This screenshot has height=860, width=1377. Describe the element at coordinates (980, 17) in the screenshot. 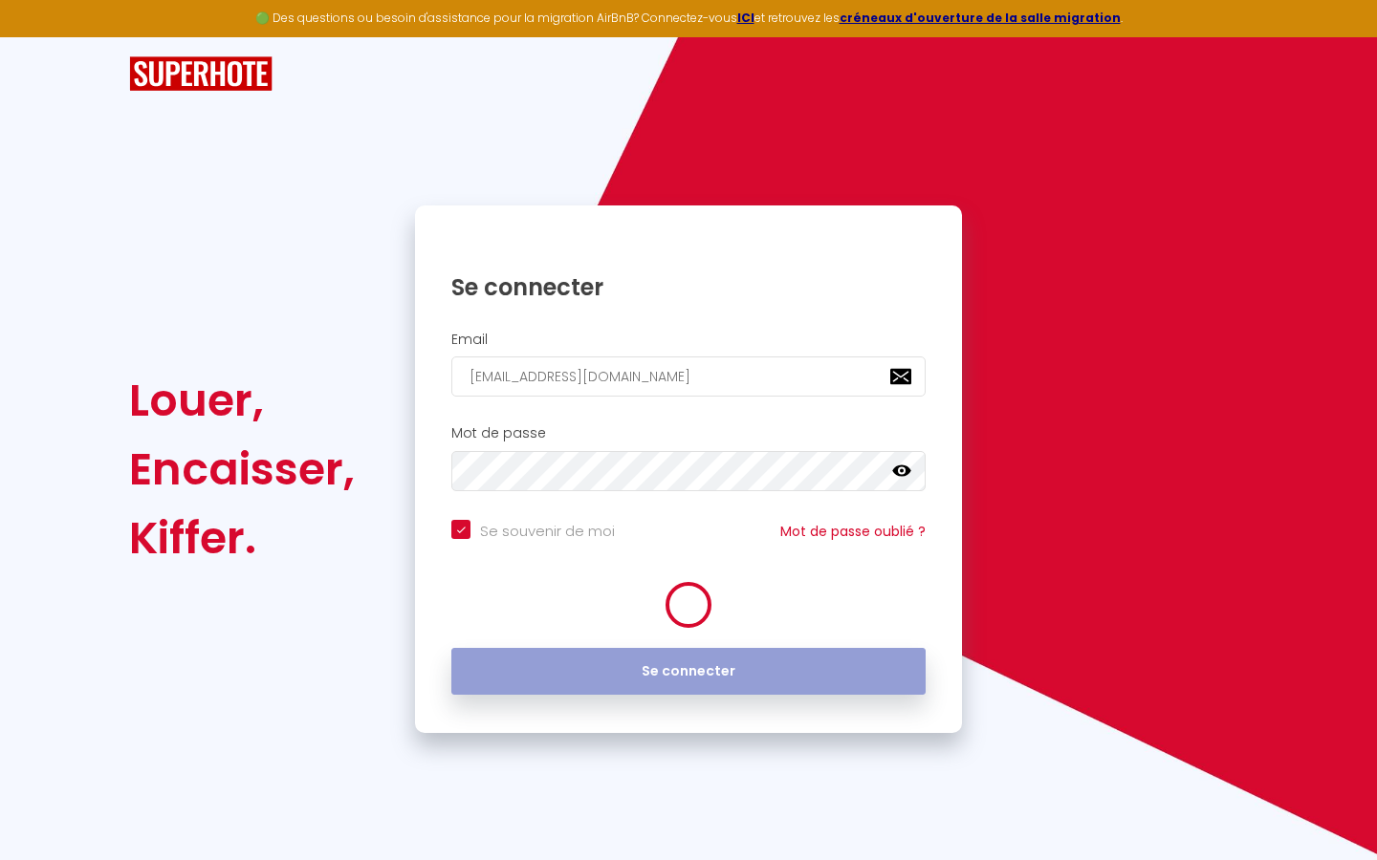

I see `a: créneaux d'ouverture de la salle migration` at that location.